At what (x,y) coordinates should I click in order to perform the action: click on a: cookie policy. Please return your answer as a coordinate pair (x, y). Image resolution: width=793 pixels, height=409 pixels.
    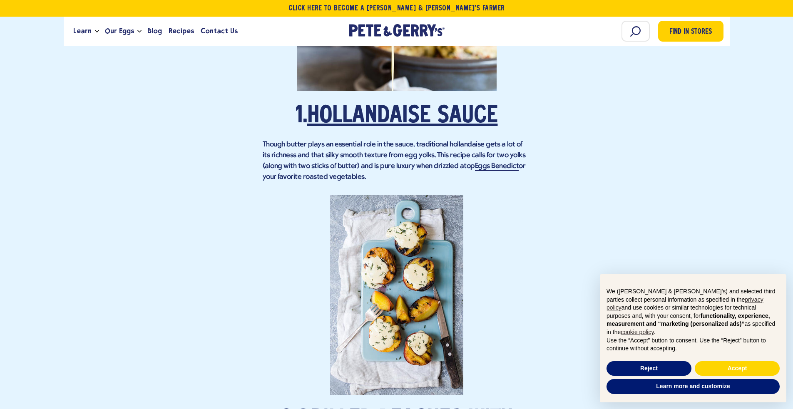
    Looking at the image, I should click on (637, 332).